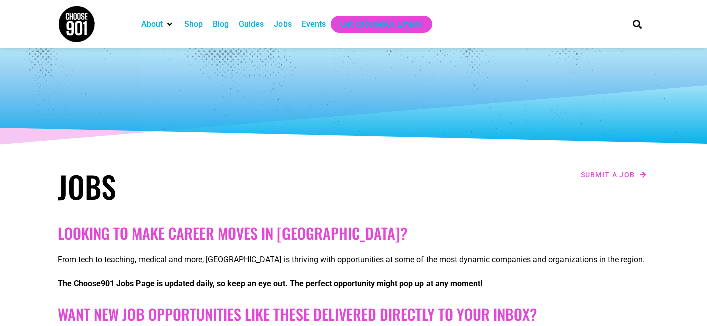  Describe the element at coordinates (251, 24) in the screenshot. I see `div: Guides` at that location.